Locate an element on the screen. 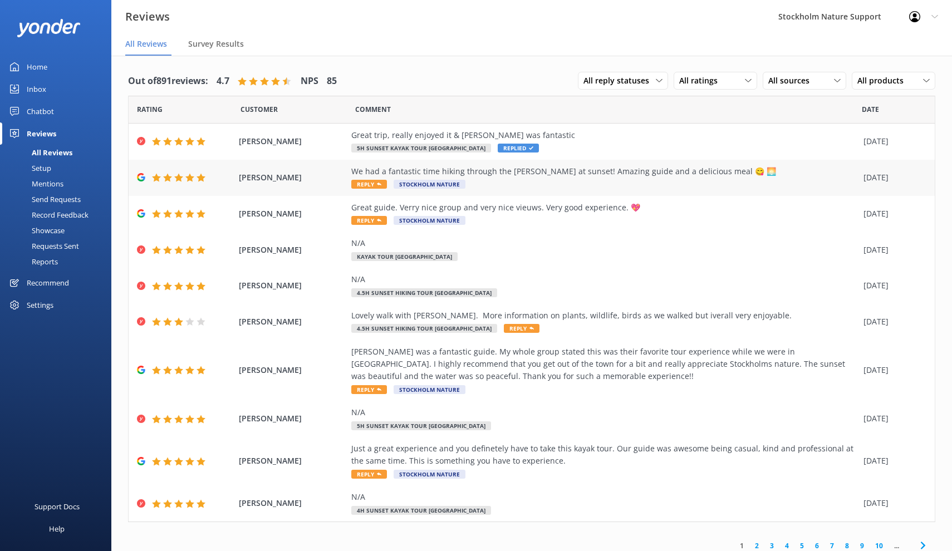 Image resolution: width=952 pixels, height=551 pixels. span: All products is located at coordinates (884, 81).